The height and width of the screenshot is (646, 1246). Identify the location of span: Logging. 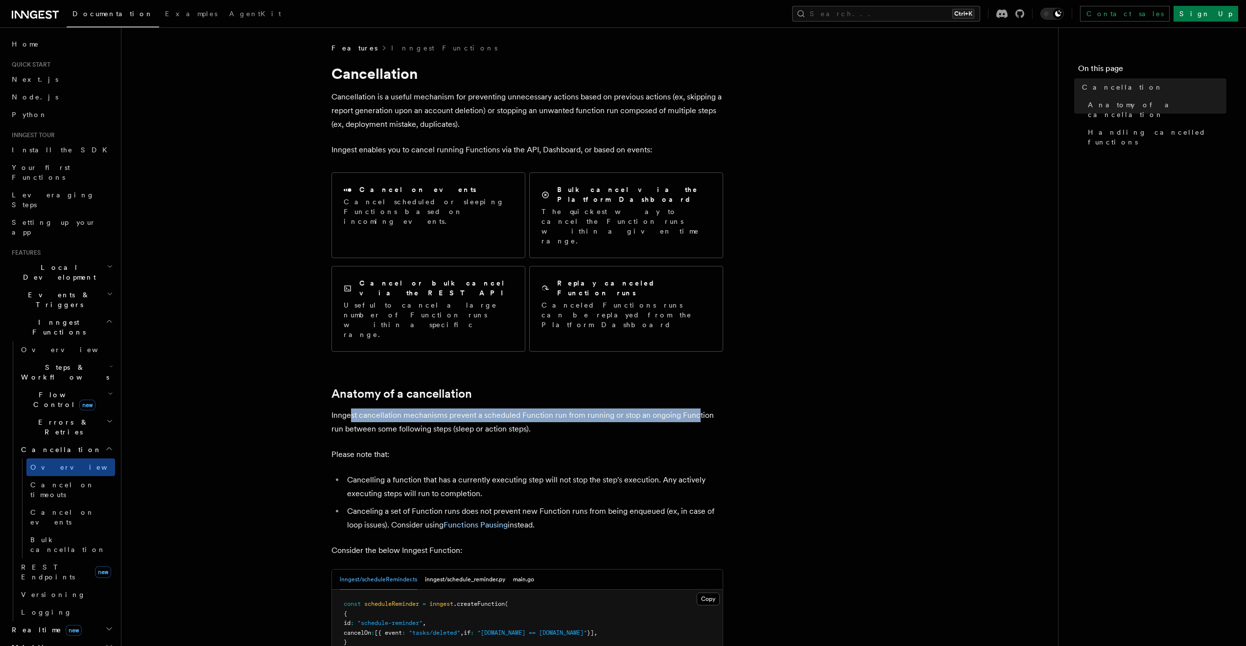
(47, 612).